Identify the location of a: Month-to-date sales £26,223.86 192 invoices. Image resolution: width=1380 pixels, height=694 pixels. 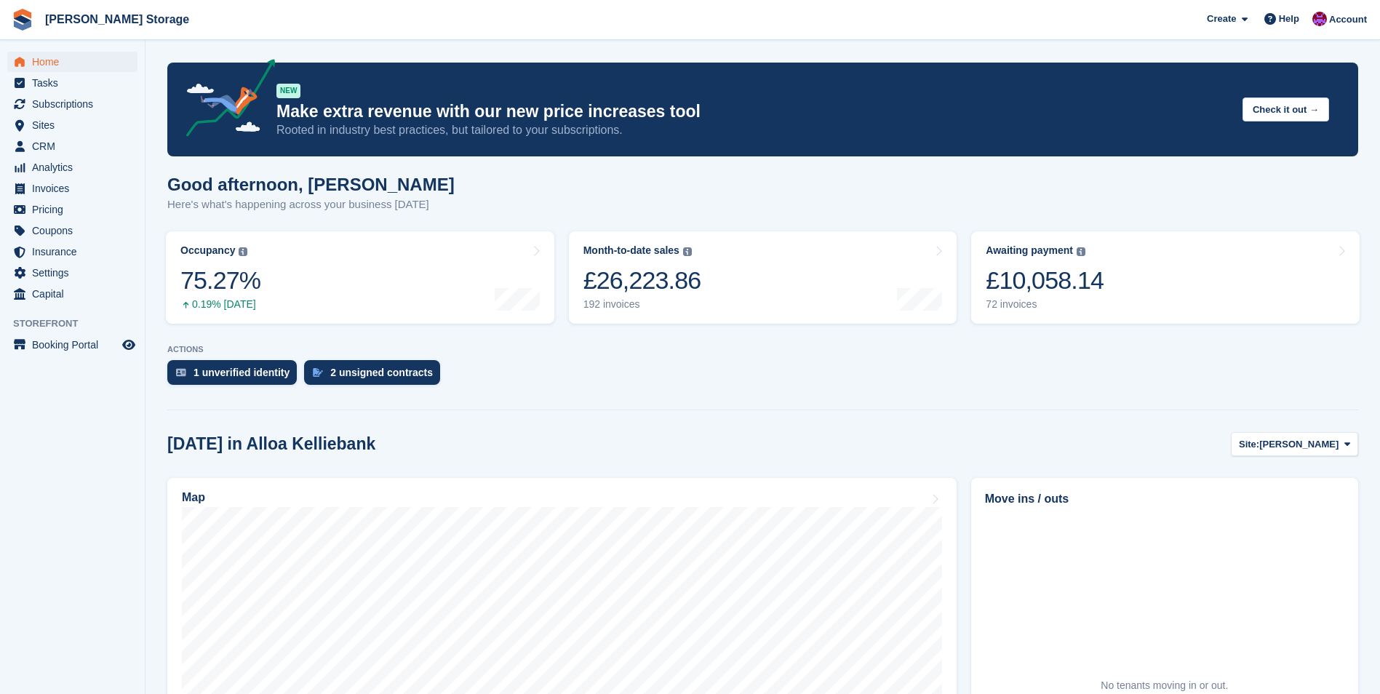
(763, 277).